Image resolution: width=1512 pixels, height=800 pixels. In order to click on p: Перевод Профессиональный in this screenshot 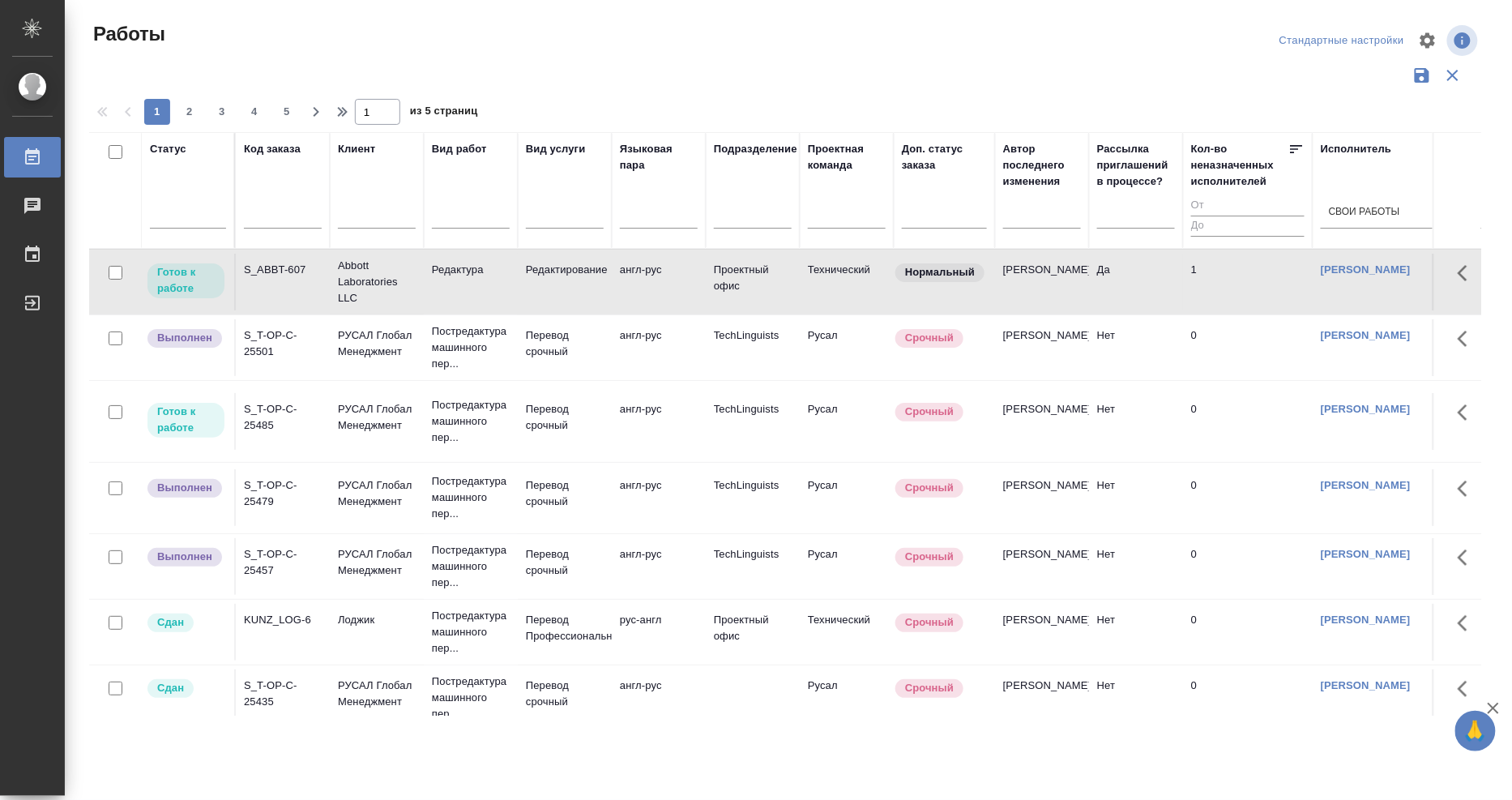, I will do `click(565, 628)`.